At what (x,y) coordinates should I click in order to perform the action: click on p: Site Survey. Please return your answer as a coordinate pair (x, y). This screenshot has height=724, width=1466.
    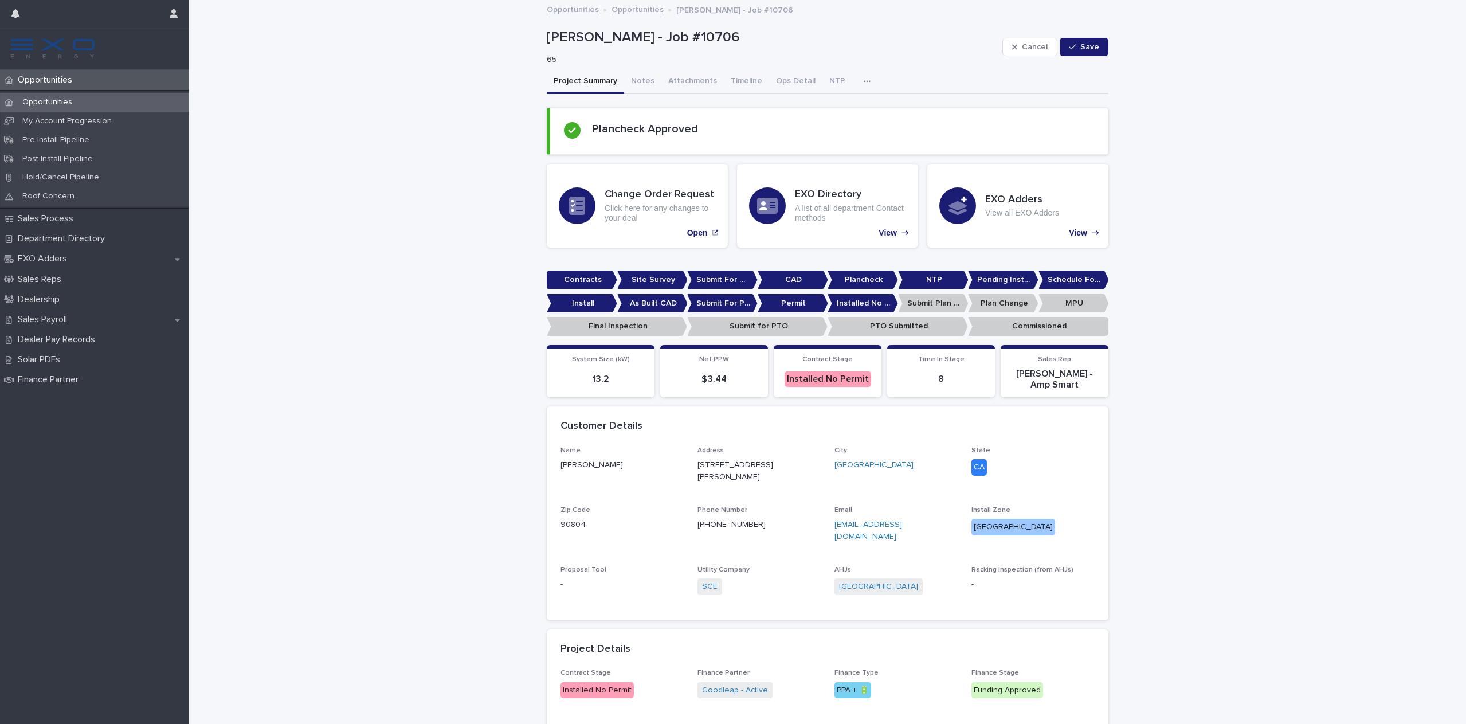
    Looking at the image, I should click on (652, 280).